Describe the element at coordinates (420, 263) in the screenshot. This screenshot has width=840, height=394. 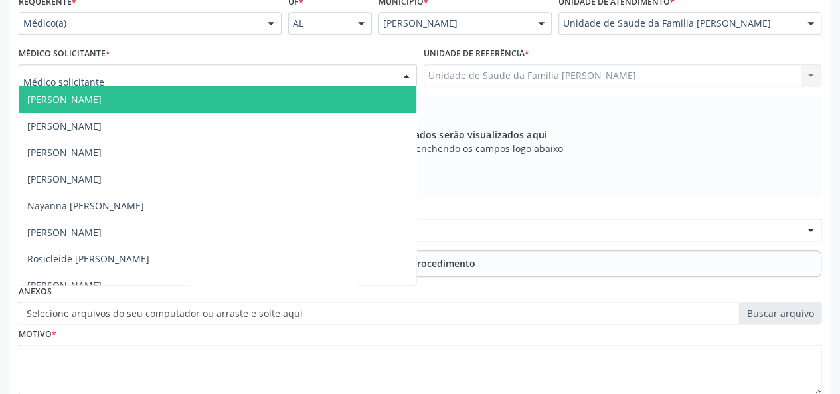
I see `span: Adicionar Procedimento` at that location.